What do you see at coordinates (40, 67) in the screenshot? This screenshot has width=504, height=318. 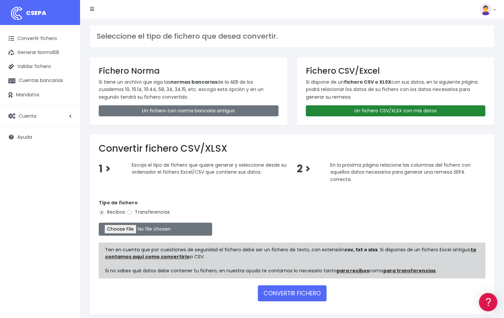 I see `a: Validar fichero` at bounding box center [40, 67].